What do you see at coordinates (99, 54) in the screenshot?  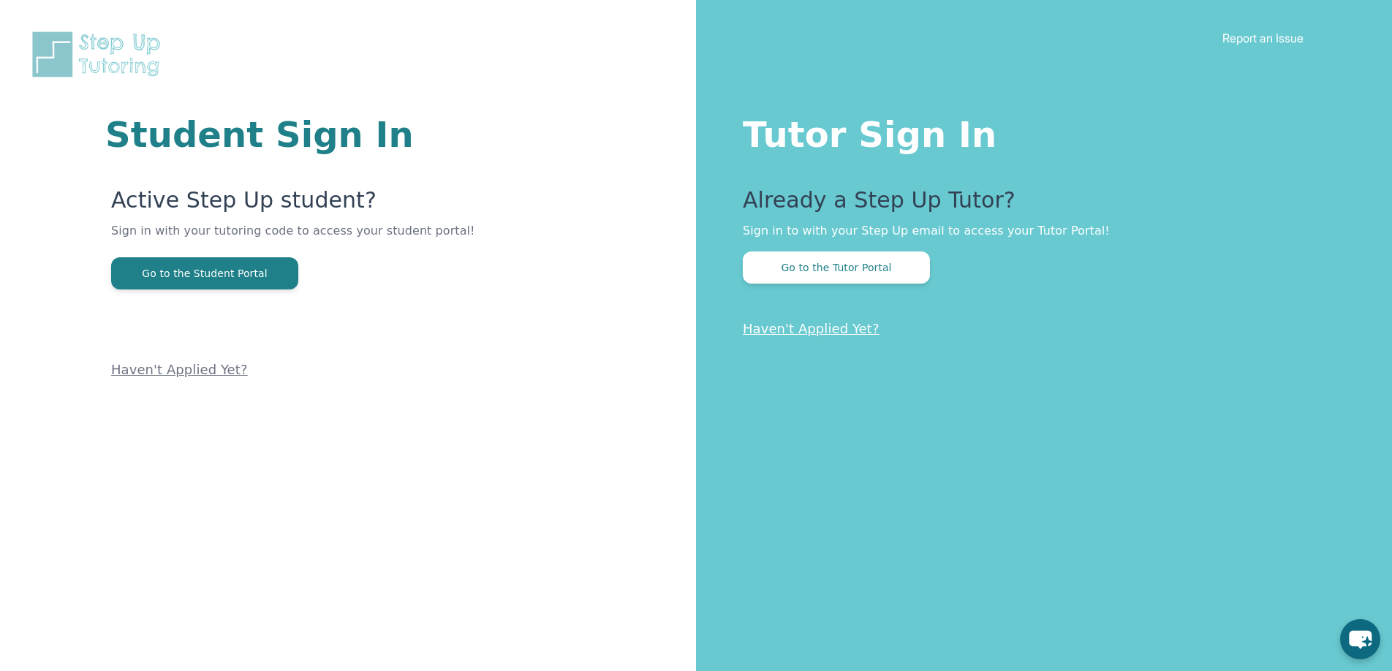 I see `img: Step Up Tutoring horizontal logo` at bounding box center [99, 54].